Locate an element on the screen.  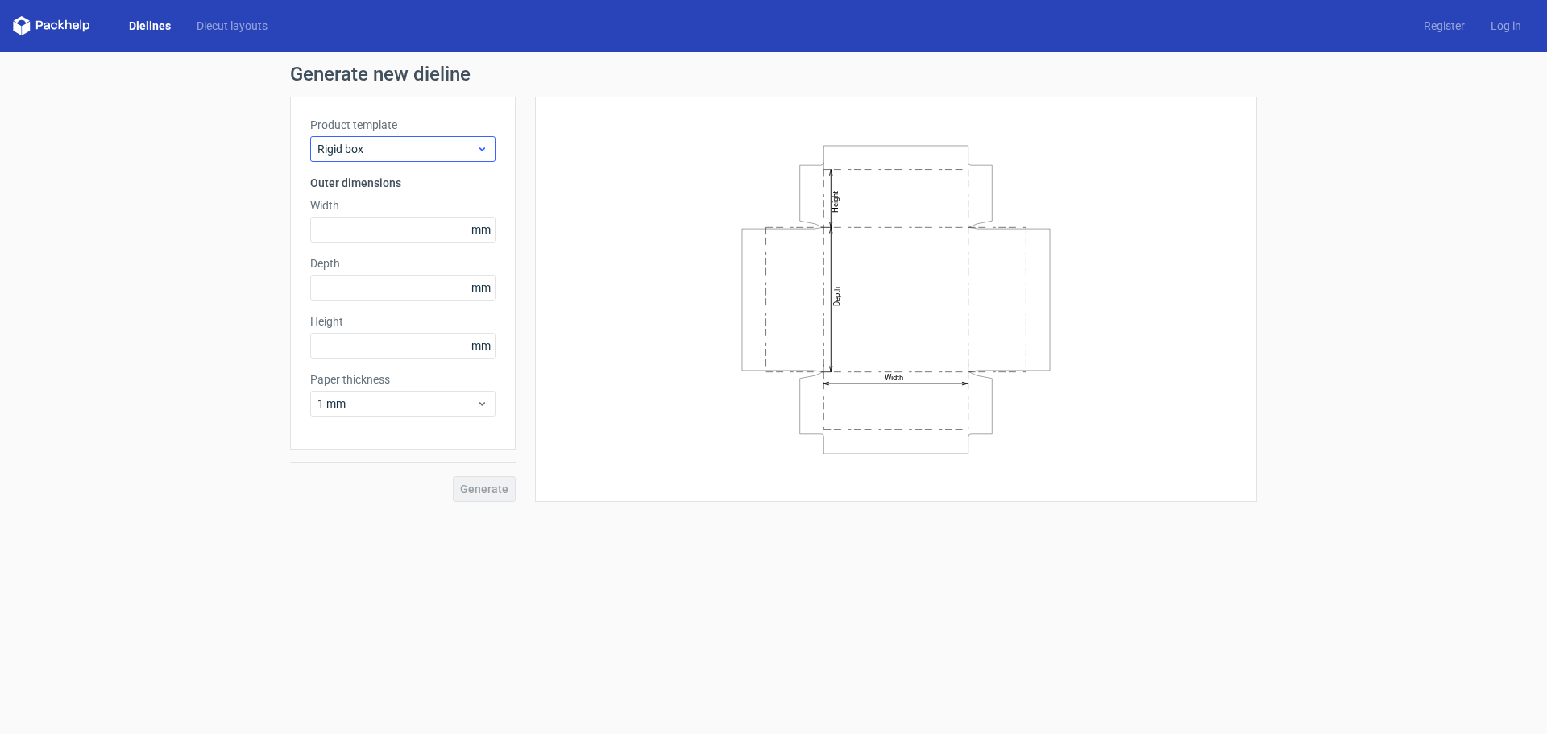
h1: Generate new dieline is located at coordinates (774, 74).